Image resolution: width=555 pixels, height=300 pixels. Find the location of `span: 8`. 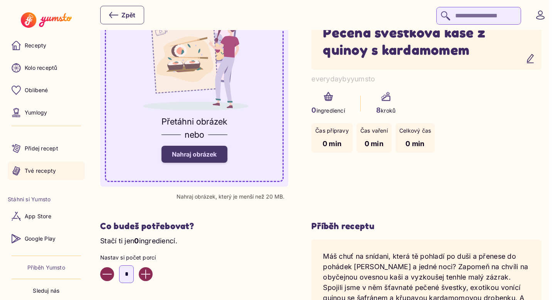

span: 8 is located at coordinates (378, 110).